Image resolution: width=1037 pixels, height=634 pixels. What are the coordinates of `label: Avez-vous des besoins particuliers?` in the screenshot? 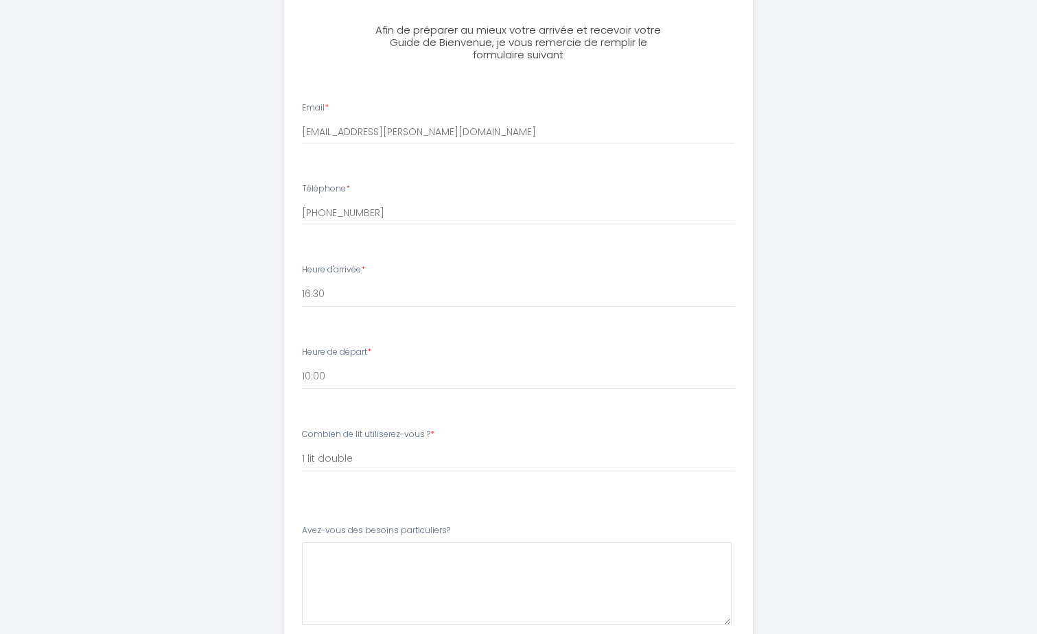 It's located at (376, 531).